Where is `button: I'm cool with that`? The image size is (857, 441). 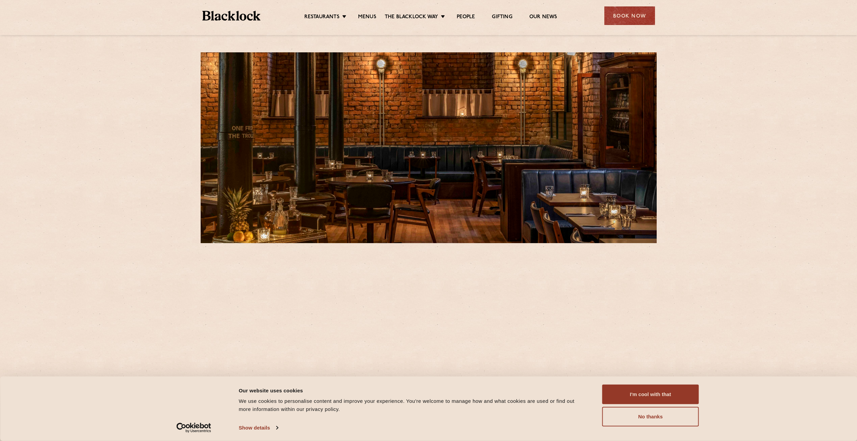
button: I'm cool with that is located at coordinates (651, 395).